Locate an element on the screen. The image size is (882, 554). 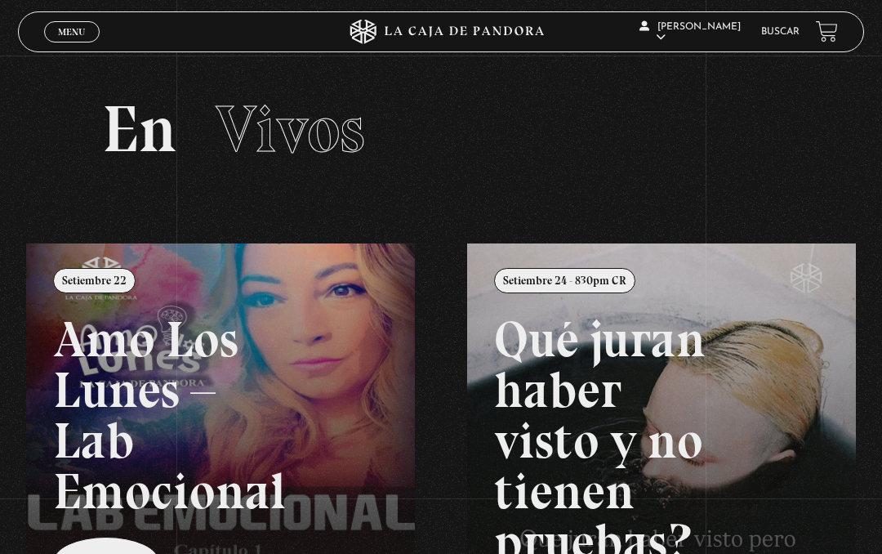
span: Cerrar is located at coordinates (72, 46).